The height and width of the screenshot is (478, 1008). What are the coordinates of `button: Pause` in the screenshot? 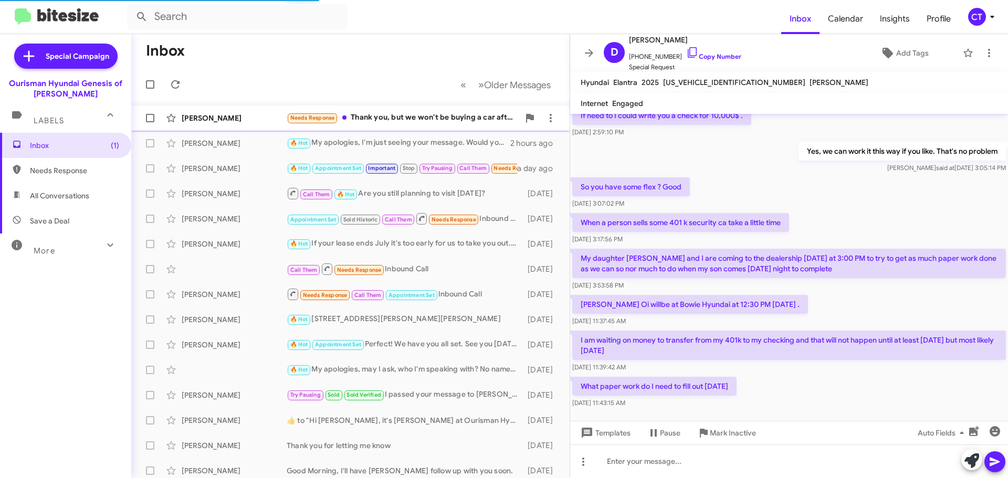 It's located at (664, 433).